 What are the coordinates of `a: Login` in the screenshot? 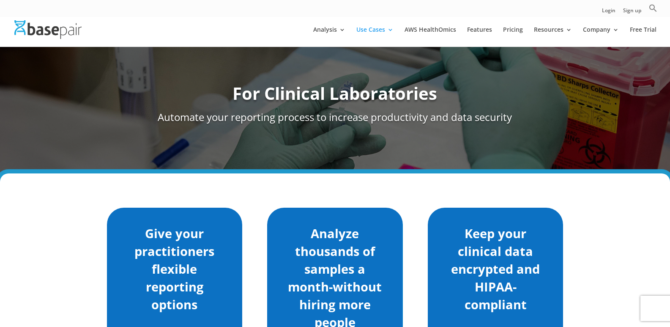 It's located at (608, 12).